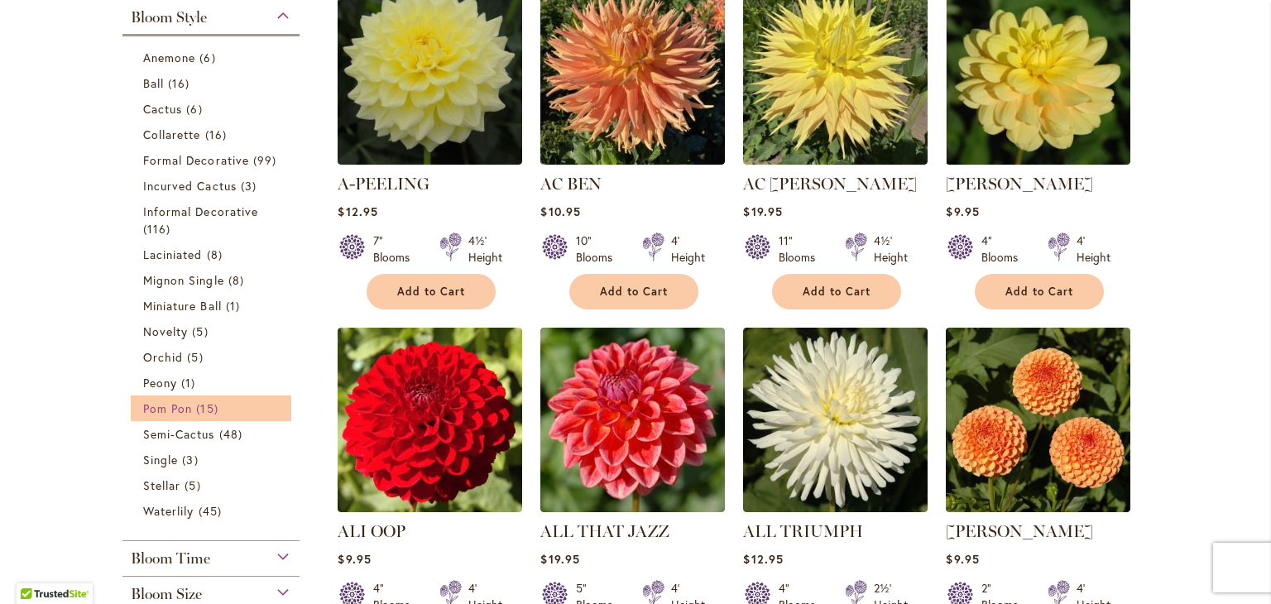 This screenshot has width=1271, height=604. I want to click on span: 48, so click(233, 434).